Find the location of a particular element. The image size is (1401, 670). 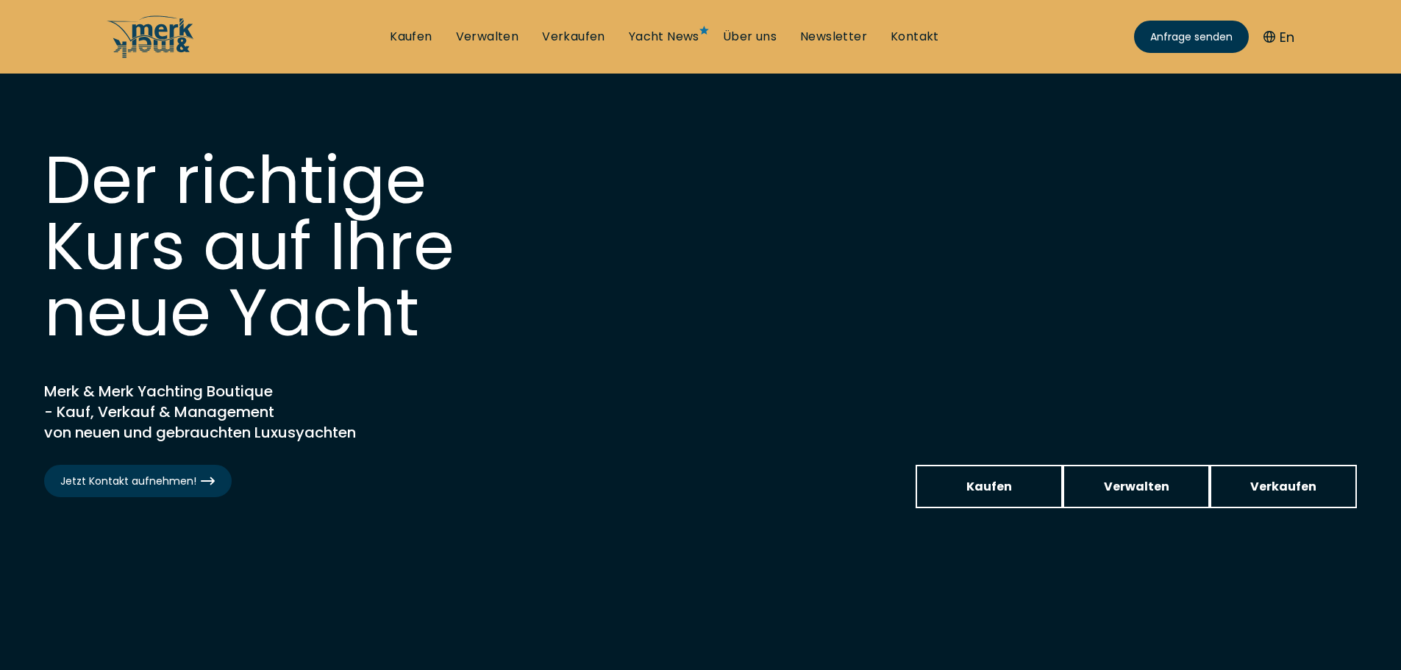

span: Verwalten is located at coordinates (1136, 486).